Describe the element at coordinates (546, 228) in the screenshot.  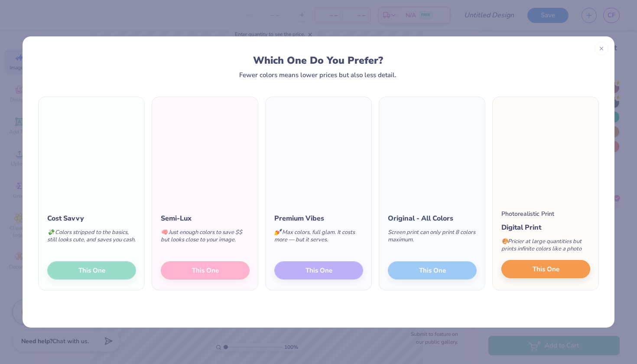
I see `div: Digital Print` at that location.